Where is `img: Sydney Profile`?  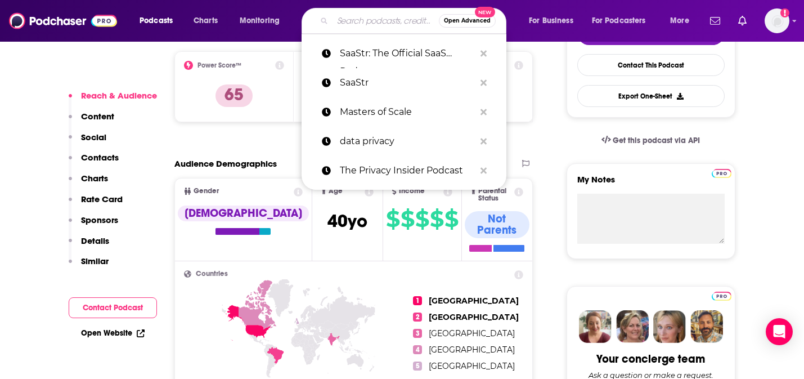 img: Sydney Profile is located at coordinates (595, 326).